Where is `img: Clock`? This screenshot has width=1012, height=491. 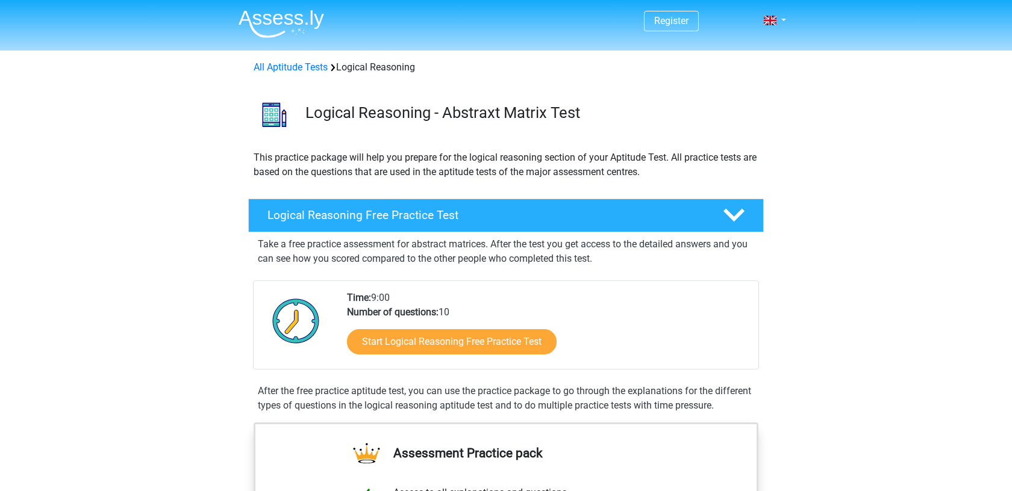 img: Clock is located at coordinates (296, 321).